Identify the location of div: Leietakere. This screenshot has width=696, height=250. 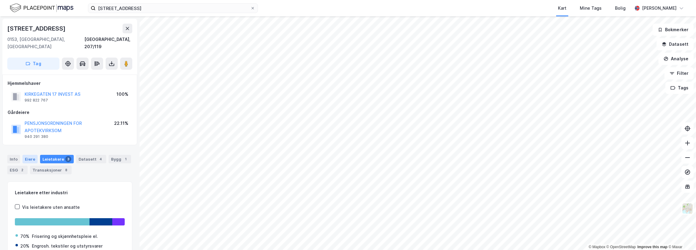
(57, 159).